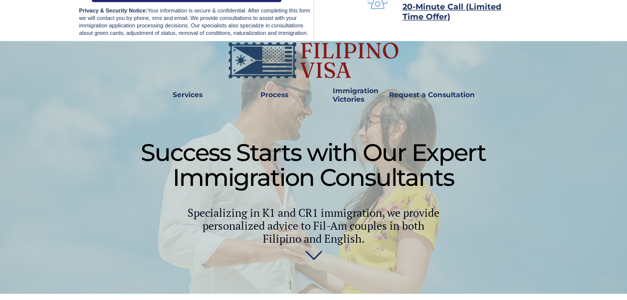 This screenshot has height=300, width=627. Describe the element at coordinates (345, 95) in the screenshot. I see `a: Immigration Victories` at that location.